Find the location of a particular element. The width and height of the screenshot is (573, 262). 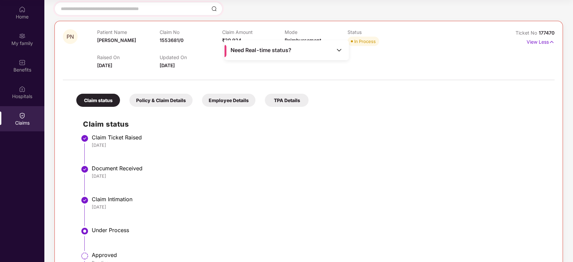

p: Claim No is located at coordinates (191, 32).